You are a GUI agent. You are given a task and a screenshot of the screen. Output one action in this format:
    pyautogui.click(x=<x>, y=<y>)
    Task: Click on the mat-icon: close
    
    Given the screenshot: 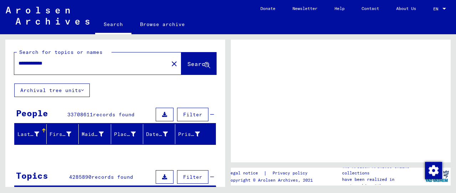 What is the action you would take?
    pyautogui.click(x=174, y=64)
    